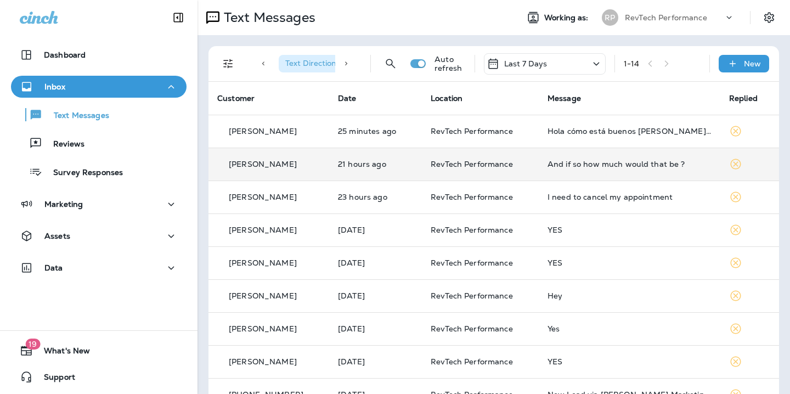 Image resolution: width=790 pixels, height=394 pixels. I want to click on p: RevTech Performance, so click(666, 18).